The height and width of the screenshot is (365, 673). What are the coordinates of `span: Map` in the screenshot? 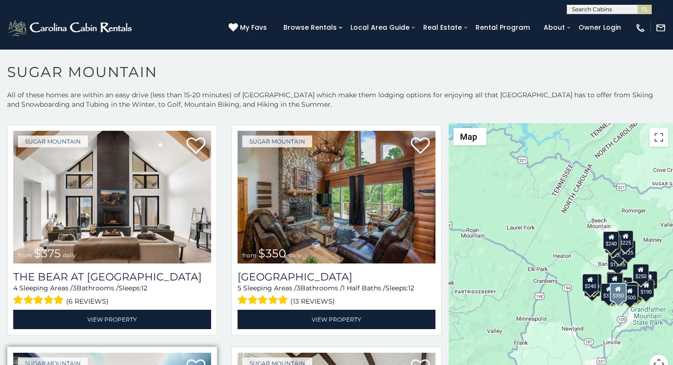 It's located at (468, 136).